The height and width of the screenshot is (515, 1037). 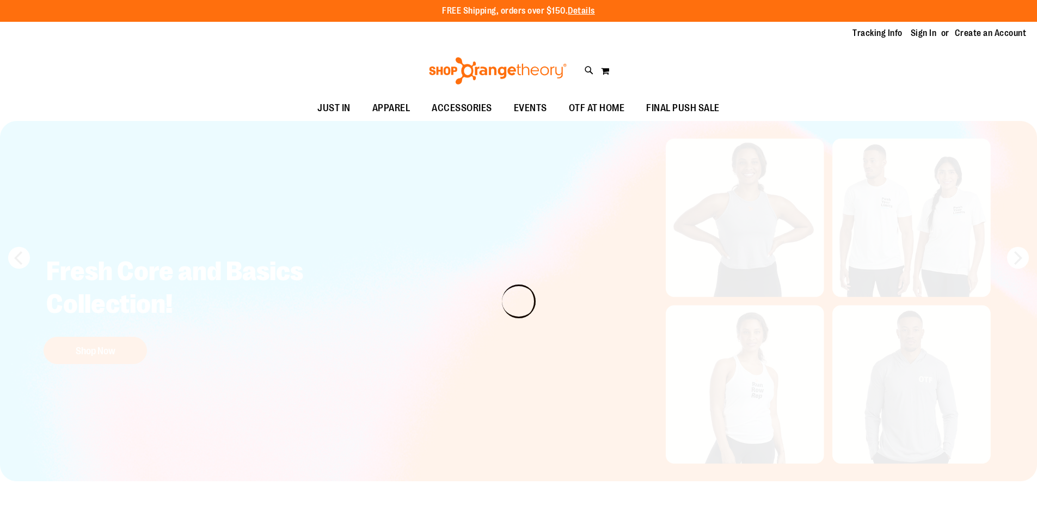 I want to click on a: Create an Account, so click(x=991, y=33).